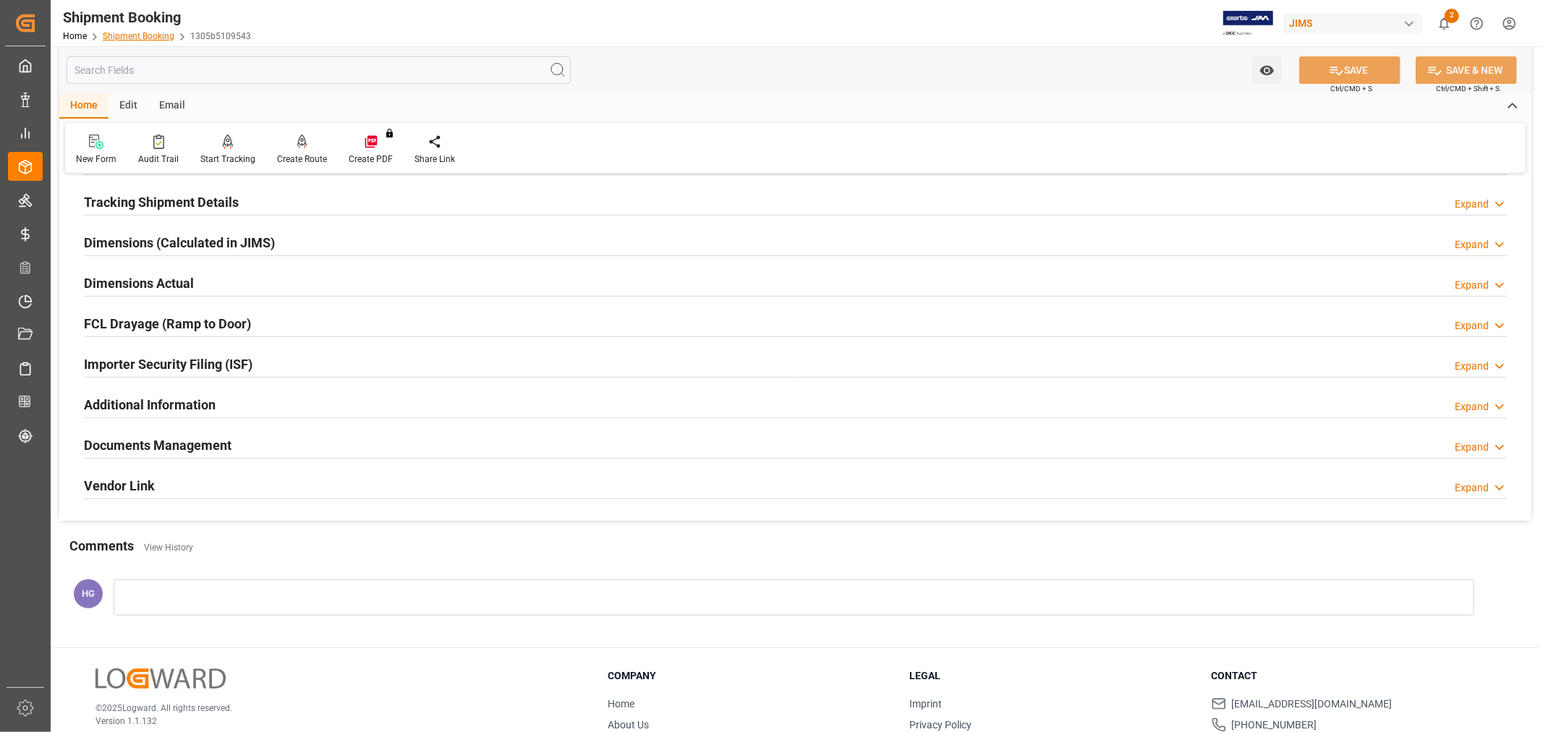  I want to click on input: Search Fields, so click(318, 70).